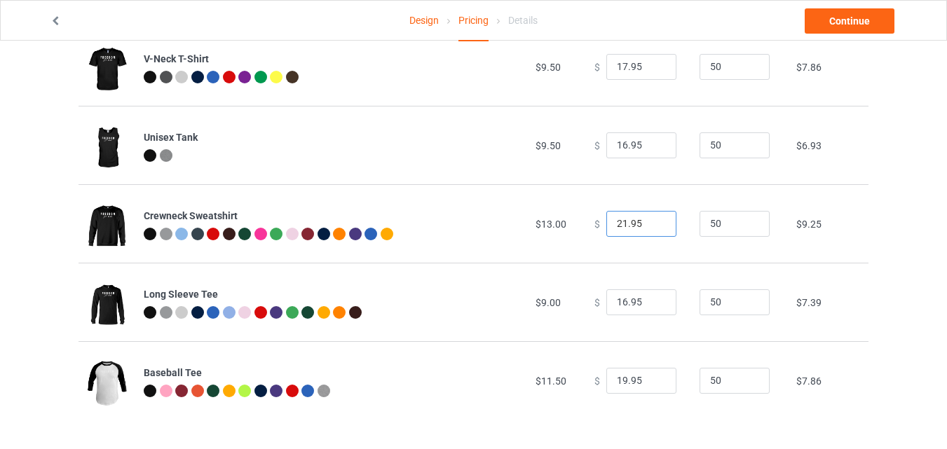  I want to click on b: Crewneck Sweatshirt, so click(191, 216).